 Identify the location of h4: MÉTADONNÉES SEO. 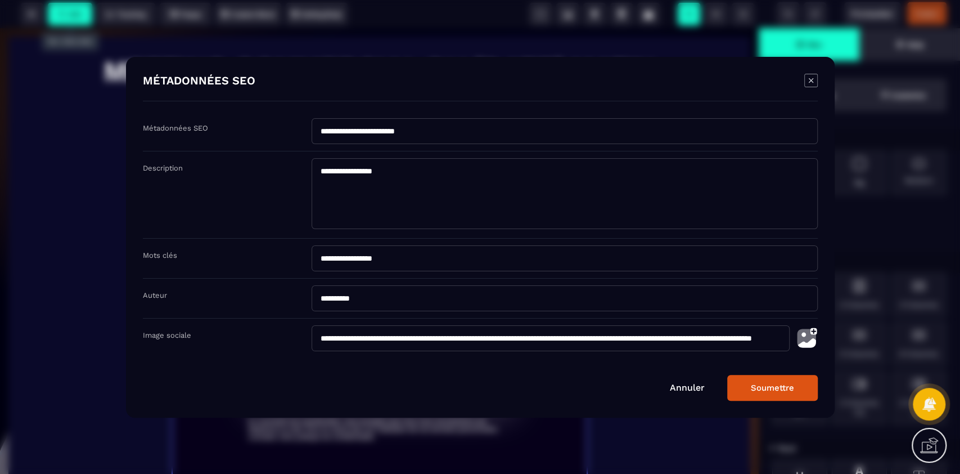
(199, 82).